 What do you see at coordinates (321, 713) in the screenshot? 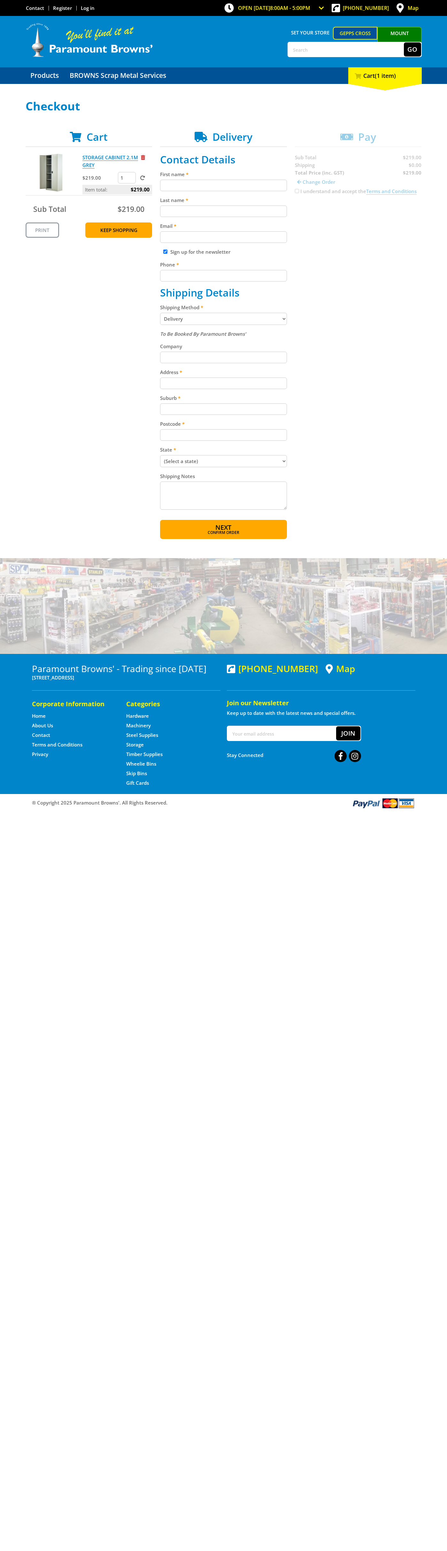
I see `p: Keep up to date with the latest news and special offers.` at bounding box center [321, 713].